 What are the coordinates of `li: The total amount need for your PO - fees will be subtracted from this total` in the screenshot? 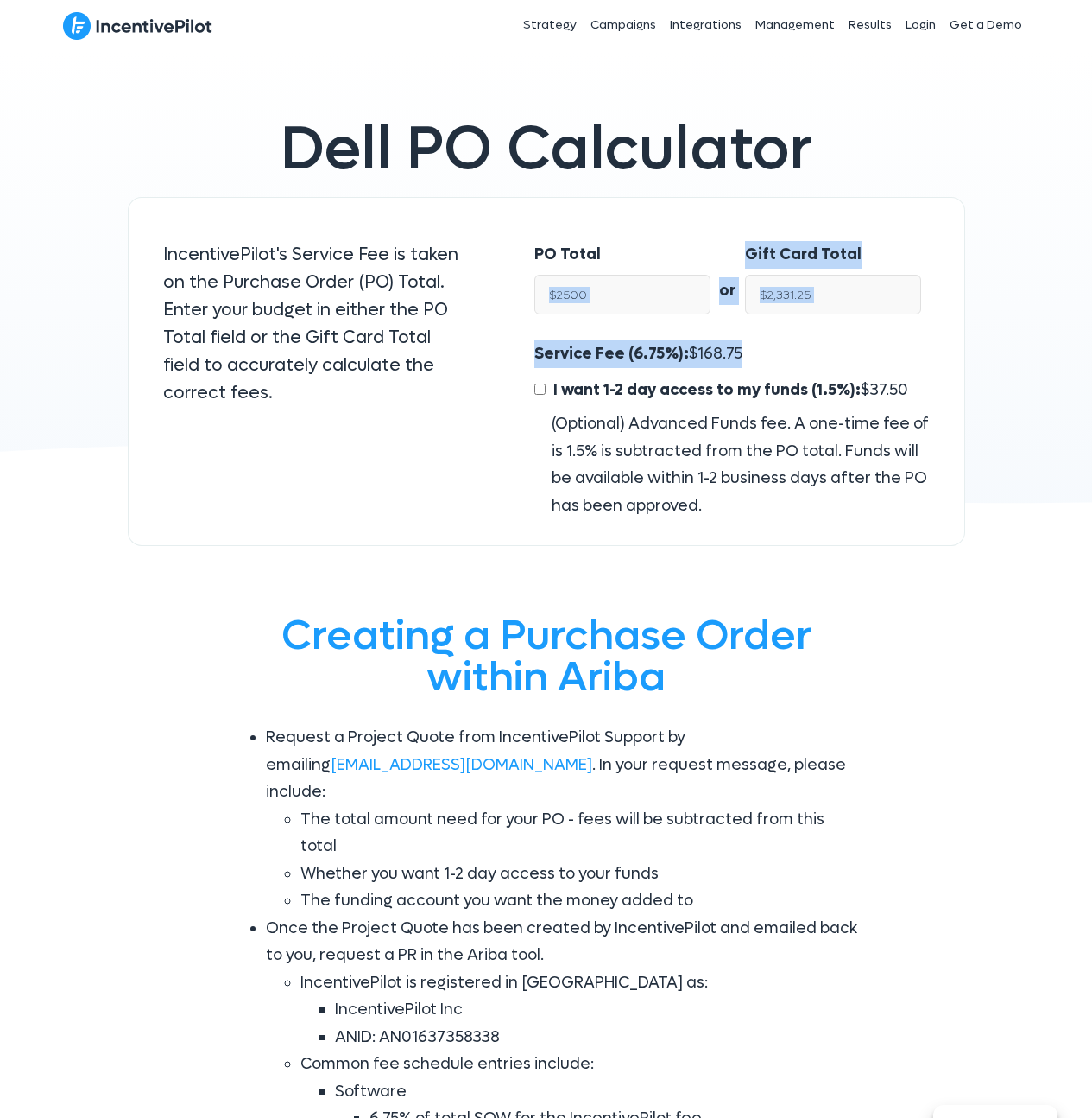 It's located at (581, 833).